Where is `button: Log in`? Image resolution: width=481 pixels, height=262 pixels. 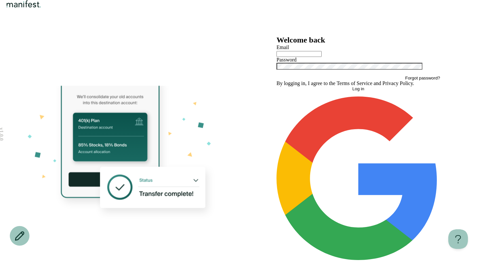 button: Log in is located at coordinates (358, 89).